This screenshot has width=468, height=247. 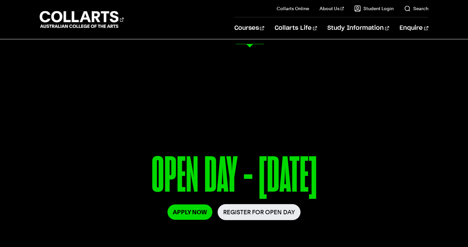 What do you see at coordinates (358, 28) in the screenshot?
I see `a: Study Information` at bounding box center [358, 28].